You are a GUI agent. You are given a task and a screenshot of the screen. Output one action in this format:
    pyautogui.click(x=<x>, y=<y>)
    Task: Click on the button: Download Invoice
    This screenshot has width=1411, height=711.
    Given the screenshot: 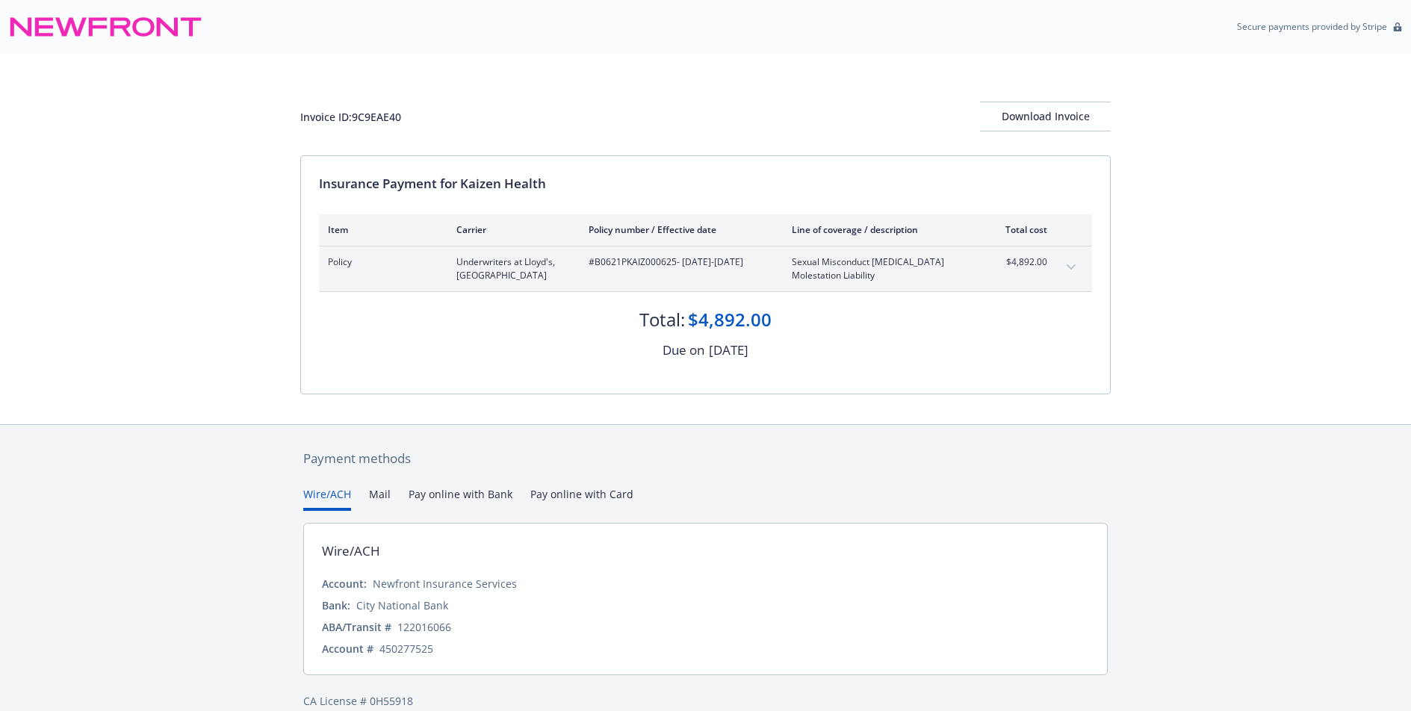 What is the action you would take?
    pyautogui.click(x=1045, y=117)
    